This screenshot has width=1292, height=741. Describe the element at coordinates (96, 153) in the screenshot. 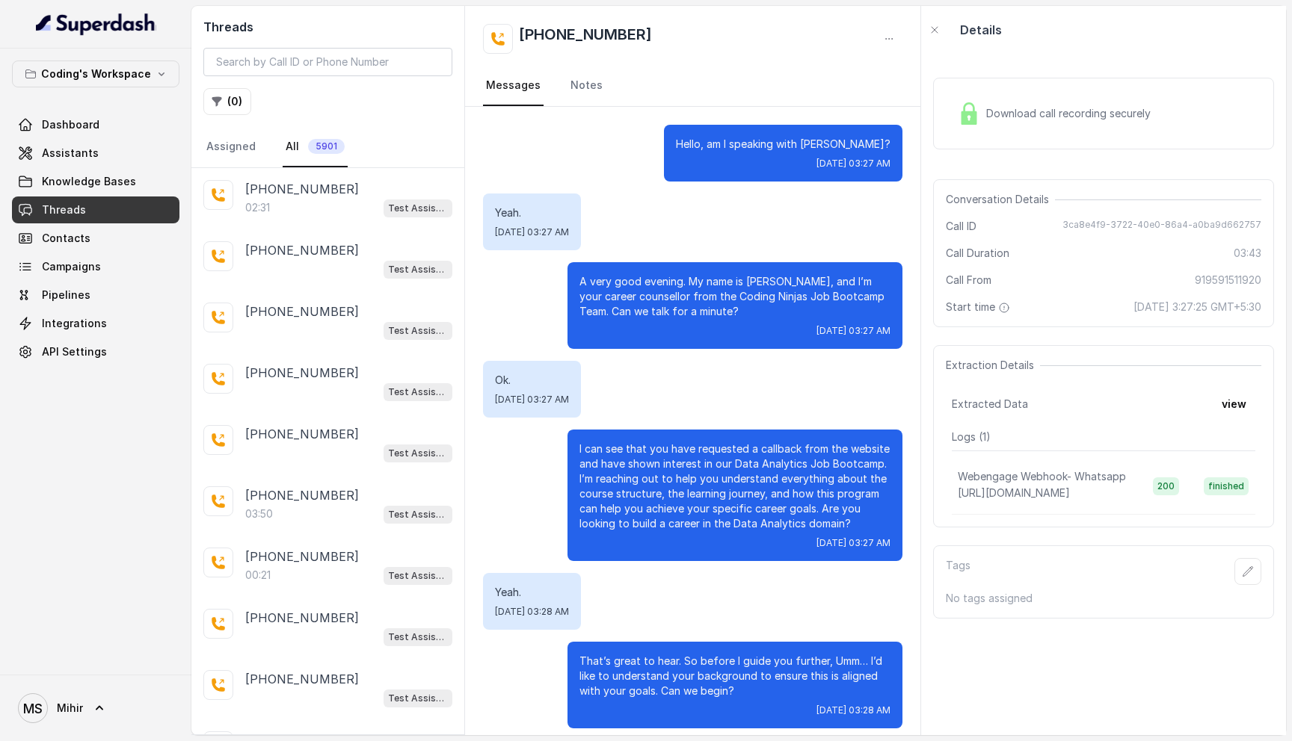

I see `a: Assistants` at that location.